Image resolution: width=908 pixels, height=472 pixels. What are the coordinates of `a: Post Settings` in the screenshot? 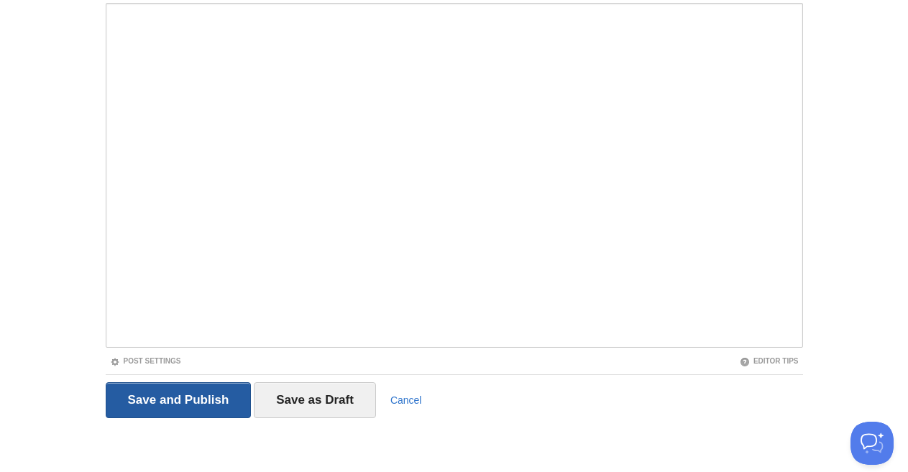 It's located at (145, 361).